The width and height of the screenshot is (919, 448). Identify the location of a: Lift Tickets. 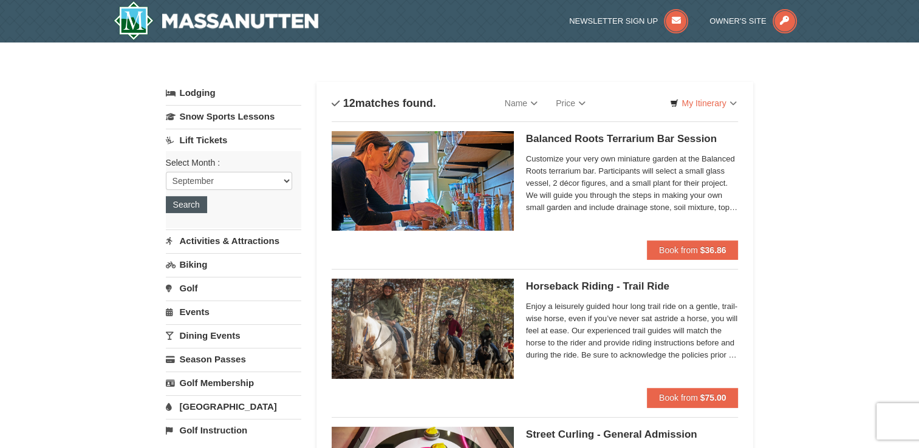
(233, 140).